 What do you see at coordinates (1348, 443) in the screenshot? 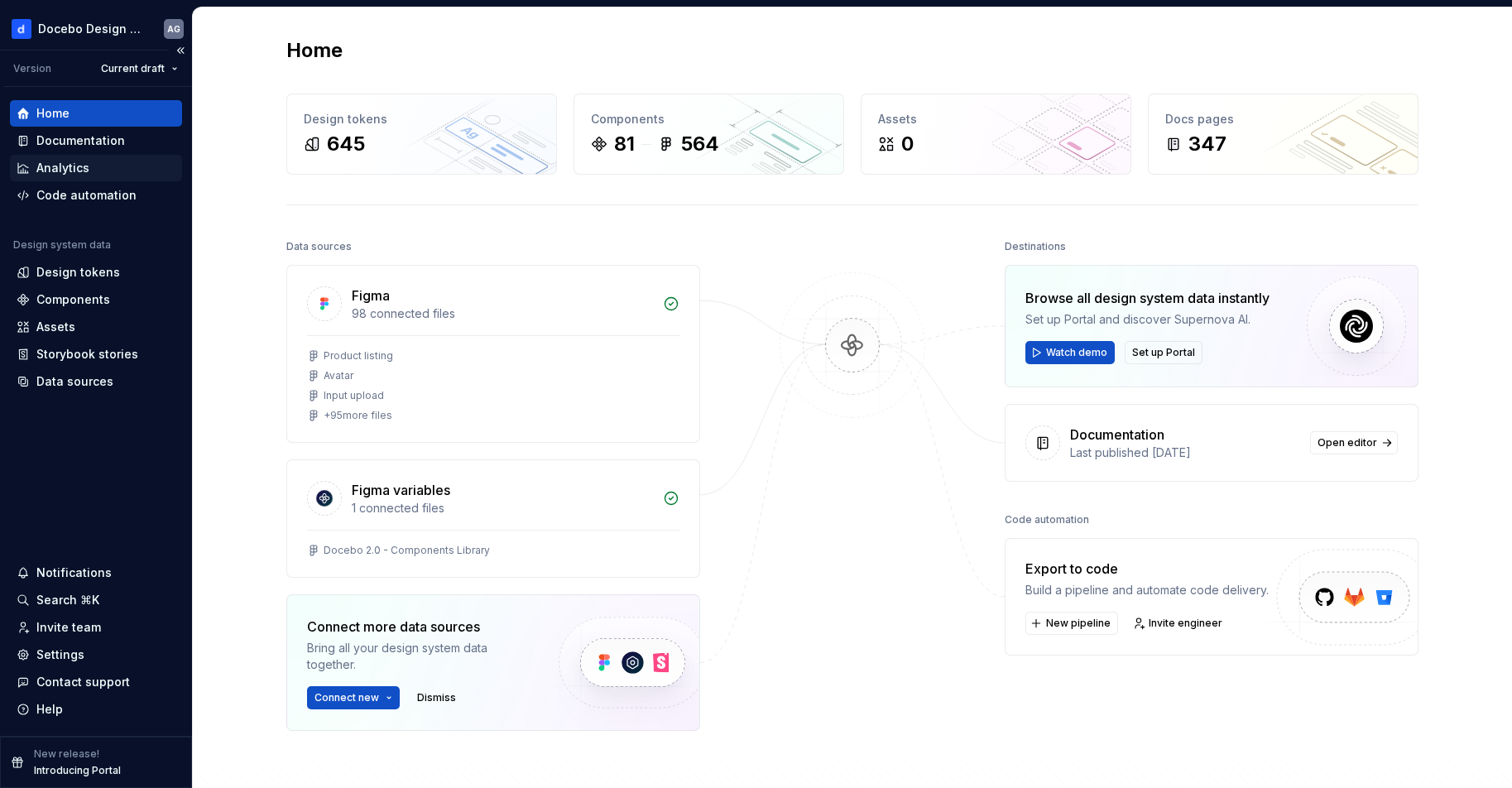
I see `span: Open editor` at bounding box center [1348, 443].